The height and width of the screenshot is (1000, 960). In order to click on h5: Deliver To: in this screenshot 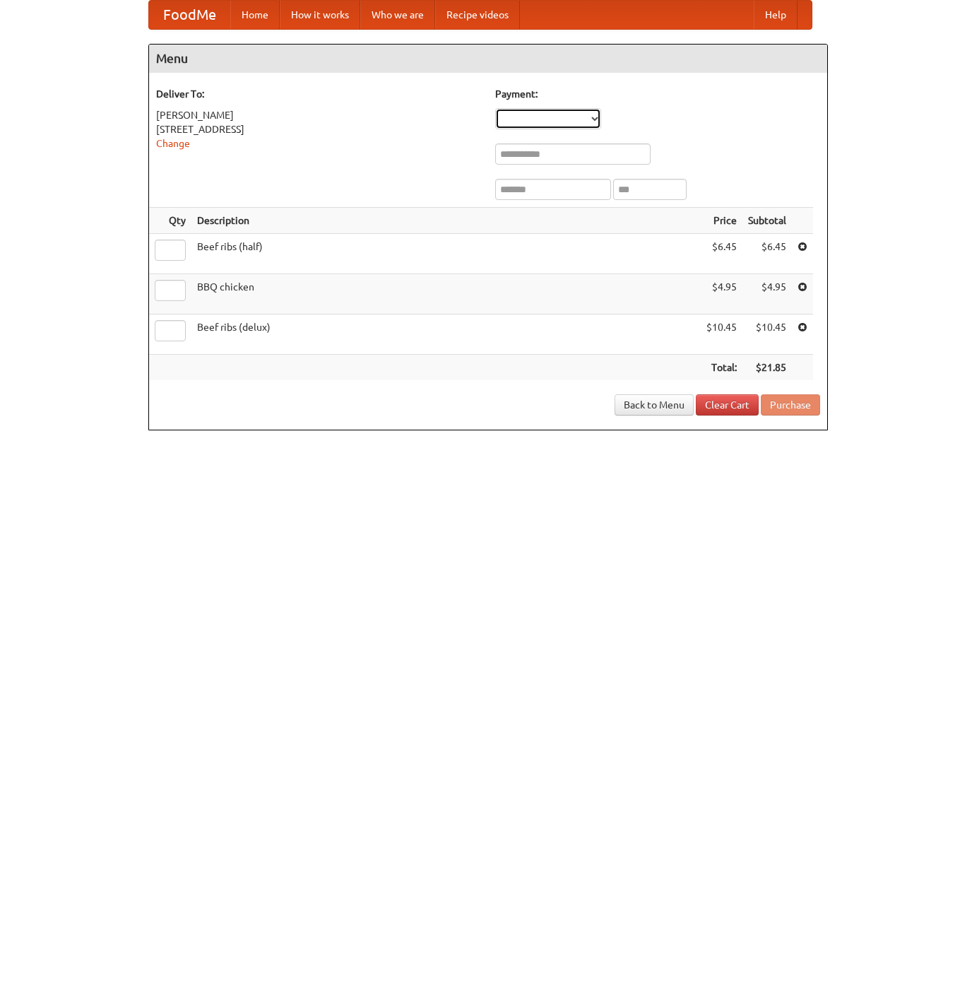, I will do `click(319, 94)`.